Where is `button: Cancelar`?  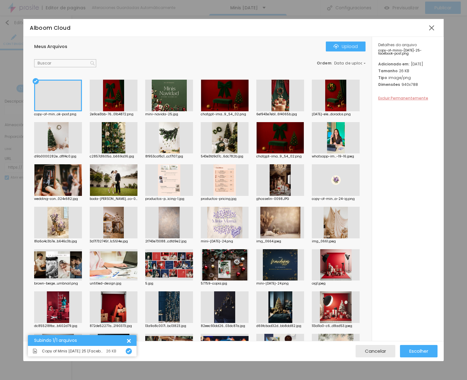 button: Cancelar is located at coordinates (375, 352).